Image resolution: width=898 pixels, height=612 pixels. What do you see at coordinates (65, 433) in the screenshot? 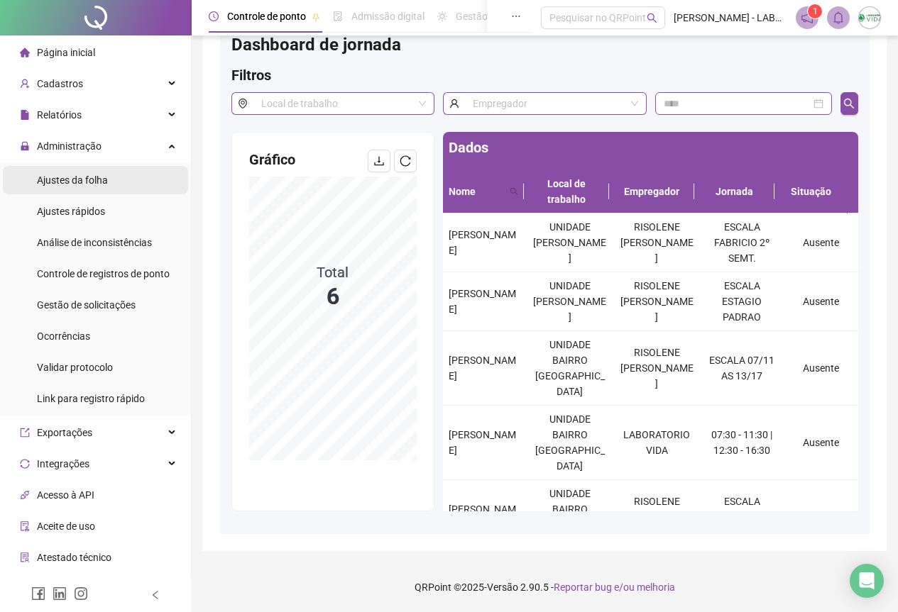
I see `span: Exportações` at bounding box center [65, 433].